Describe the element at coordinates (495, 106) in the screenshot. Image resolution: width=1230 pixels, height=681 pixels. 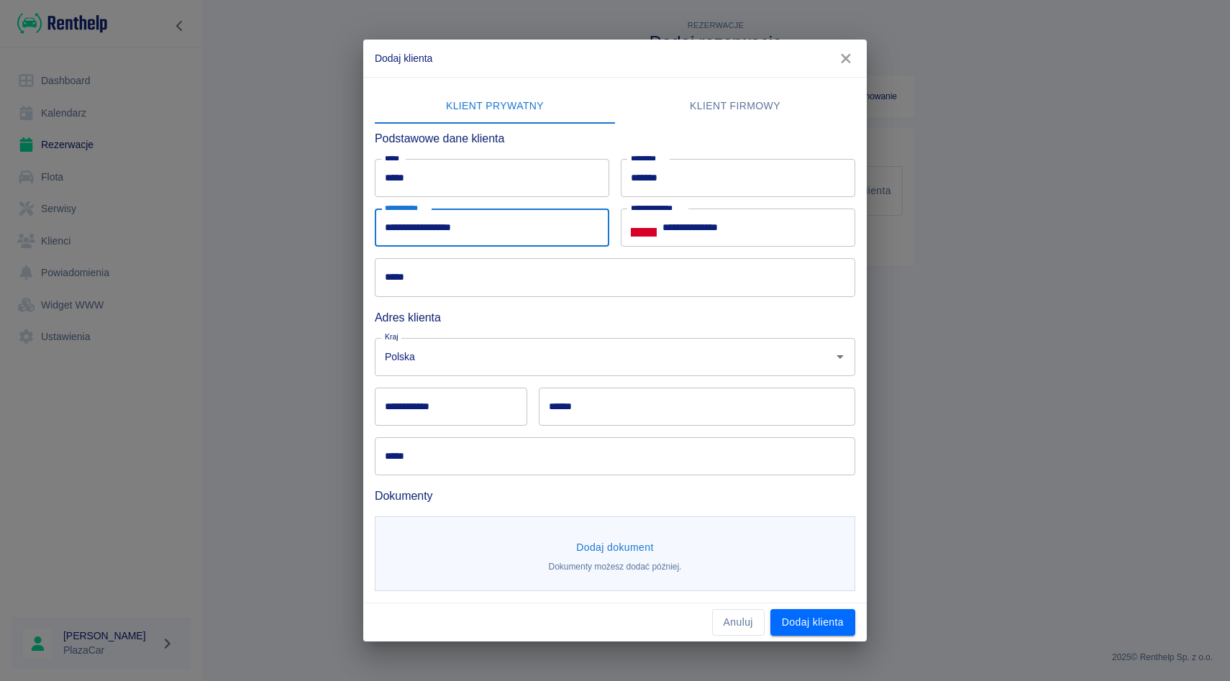
I see `button: Klient prywatny` at that location.